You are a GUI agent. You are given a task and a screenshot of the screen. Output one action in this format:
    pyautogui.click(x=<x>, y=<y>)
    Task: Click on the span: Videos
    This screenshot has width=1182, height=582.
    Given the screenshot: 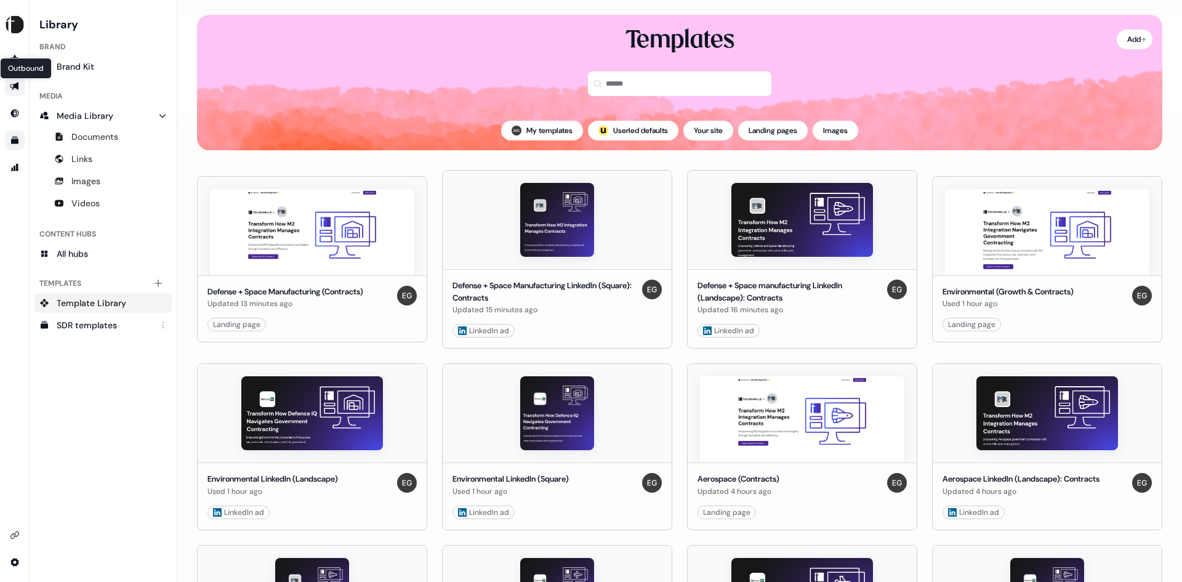 What is the action you would take?
    pyautogui.click(x=86, y=203)
    